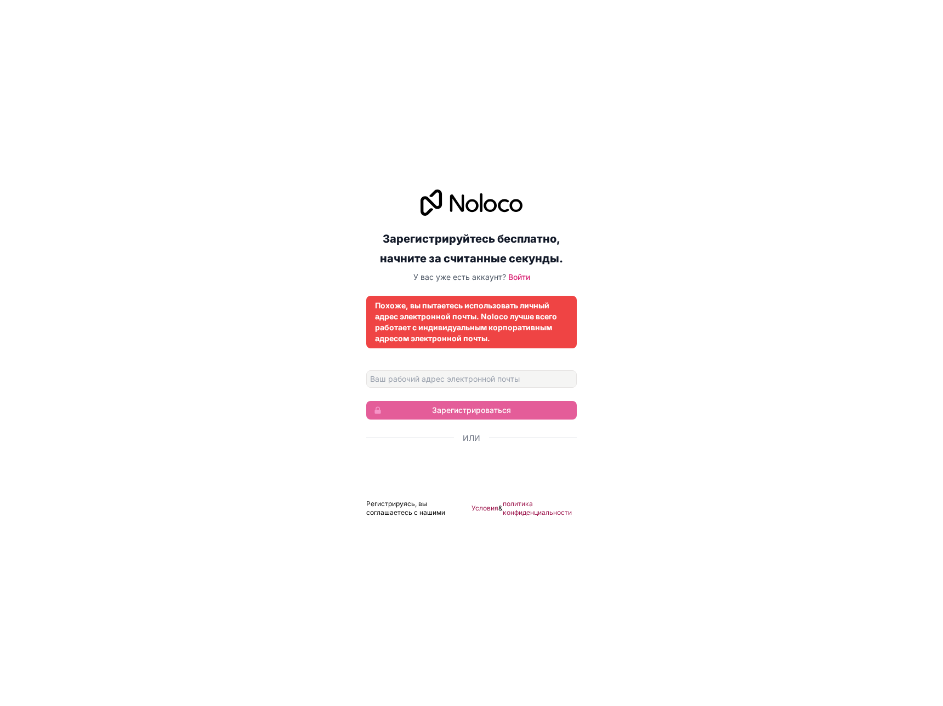 The height and width of the screenshot is (706, 943). What do you see at coordinates (459, 277) in the screenshot?
I see `font: У вас уже есть аккаунт?` at bounding box center [459, 277].